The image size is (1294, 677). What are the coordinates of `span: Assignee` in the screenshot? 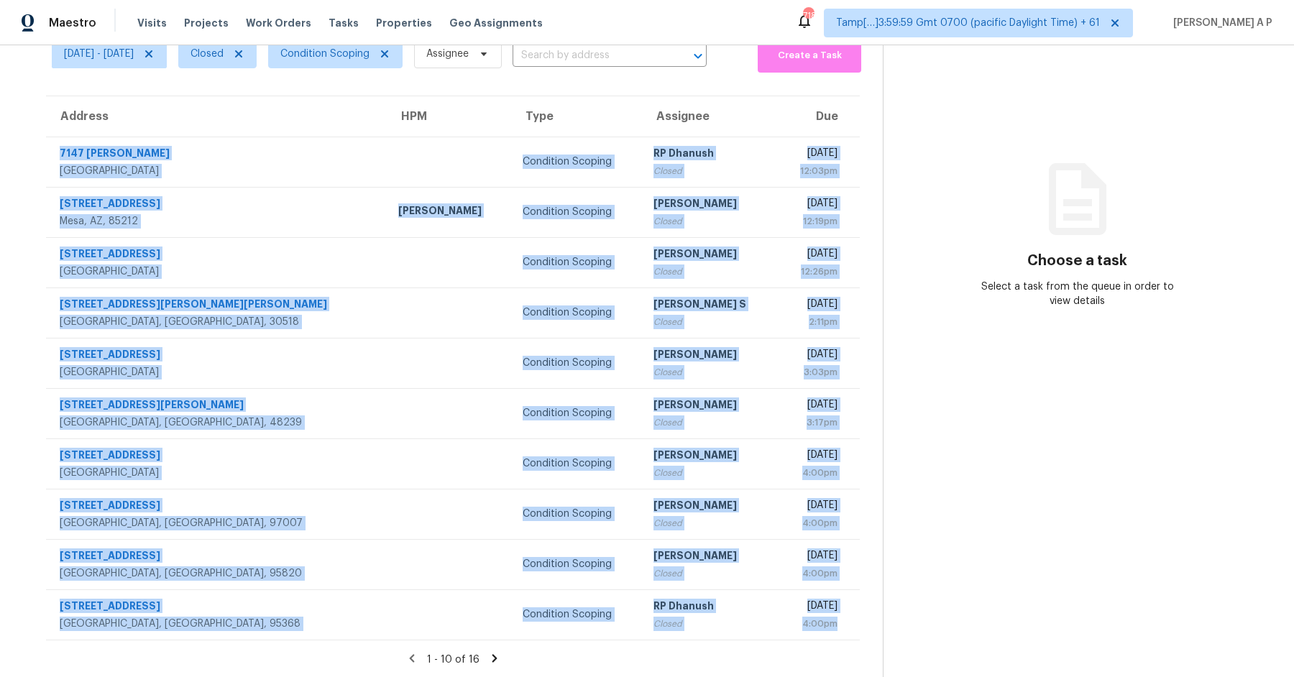 It's located at (447, 54).